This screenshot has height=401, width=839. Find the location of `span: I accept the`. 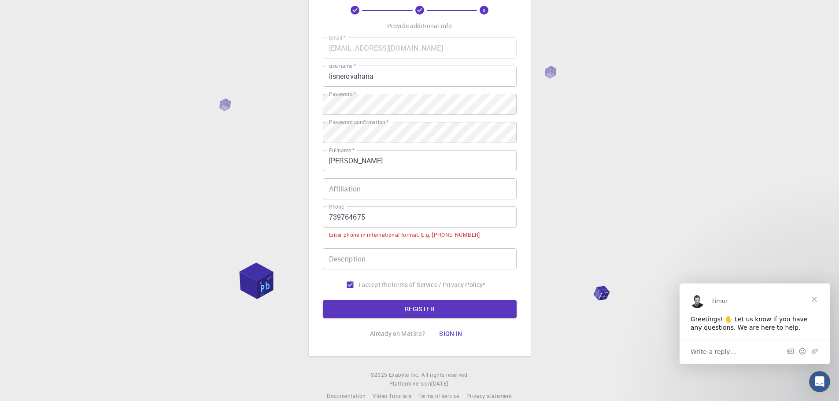

span: I accept the is located at coordinates (375, 285).